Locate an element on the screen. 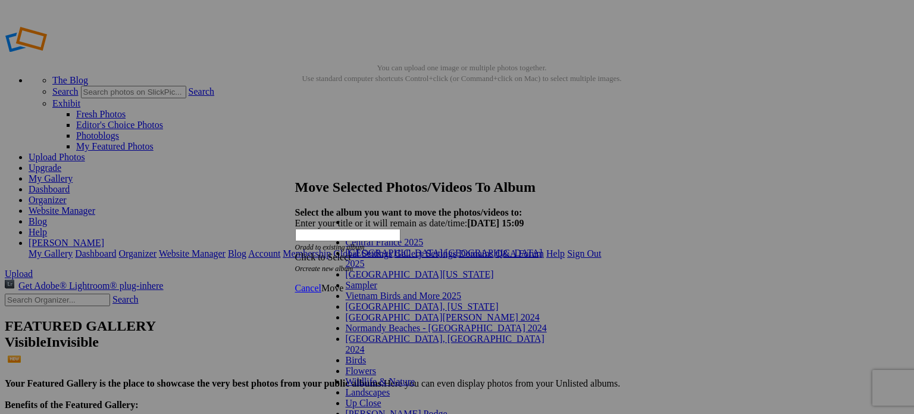 This screenshot has width=914, height=414. span: Click to Select is located at coordinates (323, 256).